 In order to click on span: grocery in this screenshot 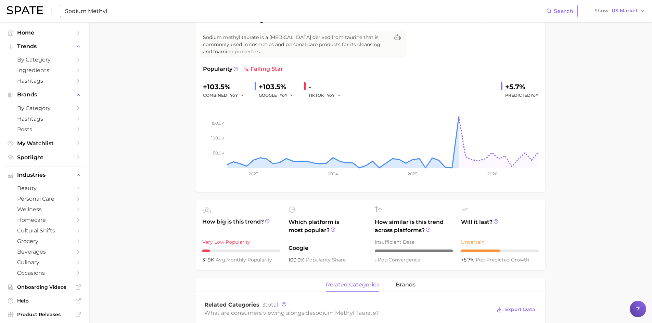, I will do `click(44, 241)`.